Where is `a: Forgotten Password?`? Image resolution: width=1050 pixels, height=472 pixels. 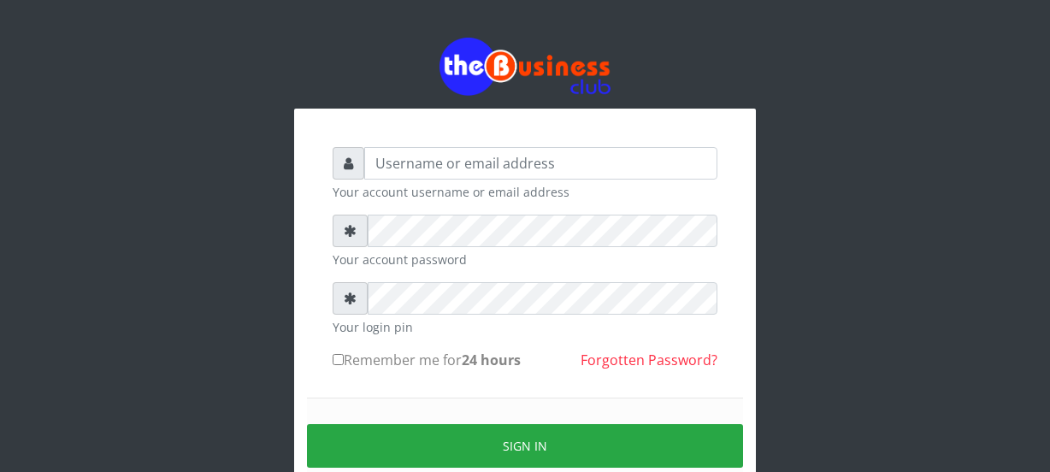 a: Forgotten Password? is located at coordinates (649, 360).